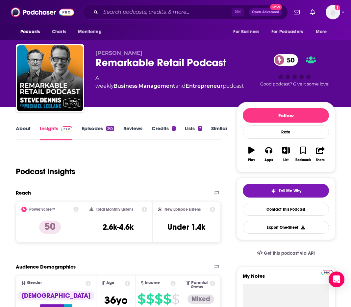 The height and width of the screenshot is (307, 351). I want to click on div: A weekly podcast, so click(169, 82).